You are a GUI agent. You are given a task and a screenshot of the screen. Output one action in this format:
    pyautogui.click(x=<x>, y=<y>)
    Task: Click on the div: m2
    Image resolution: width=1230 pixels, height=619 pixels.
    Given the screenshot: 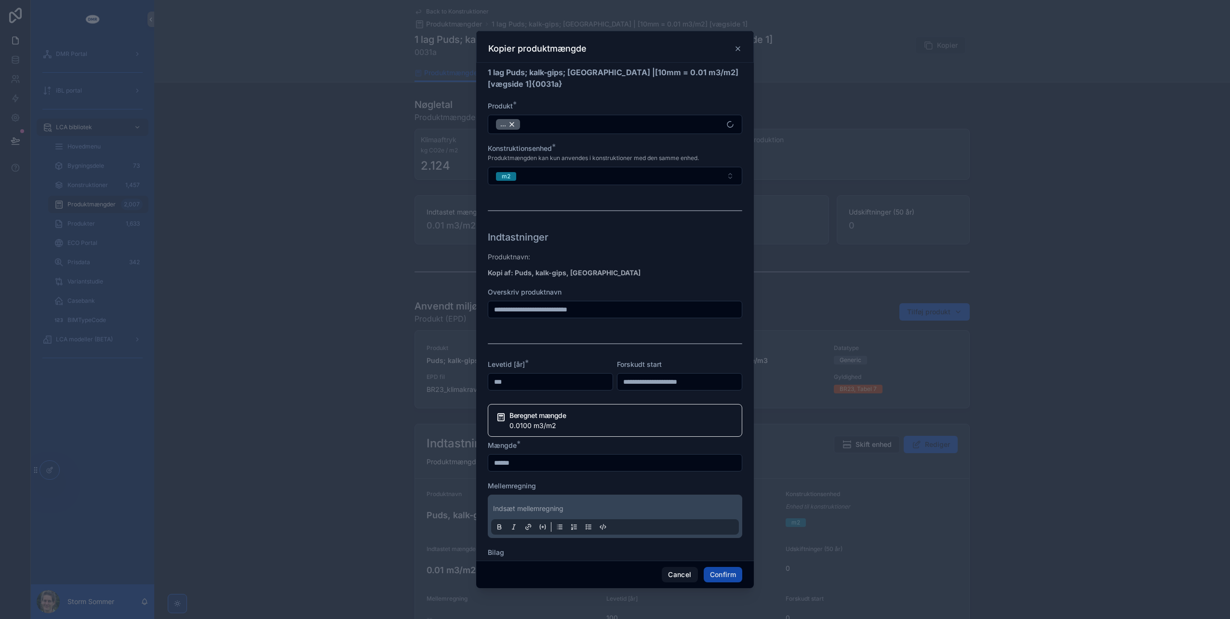 What is the action you would take?
    pyautogui.click(x=506, y=176)
    